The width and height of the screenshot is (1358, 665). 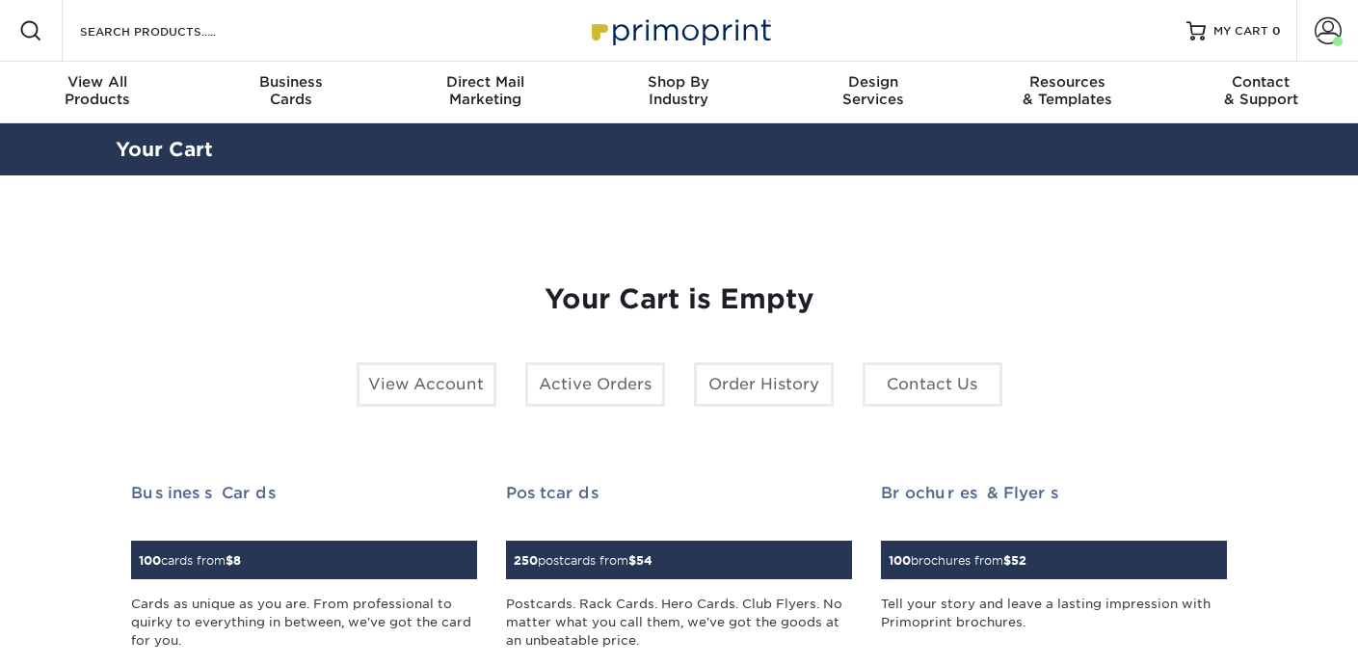 I want to click on div: Marketing, so click(x=485, y=91).